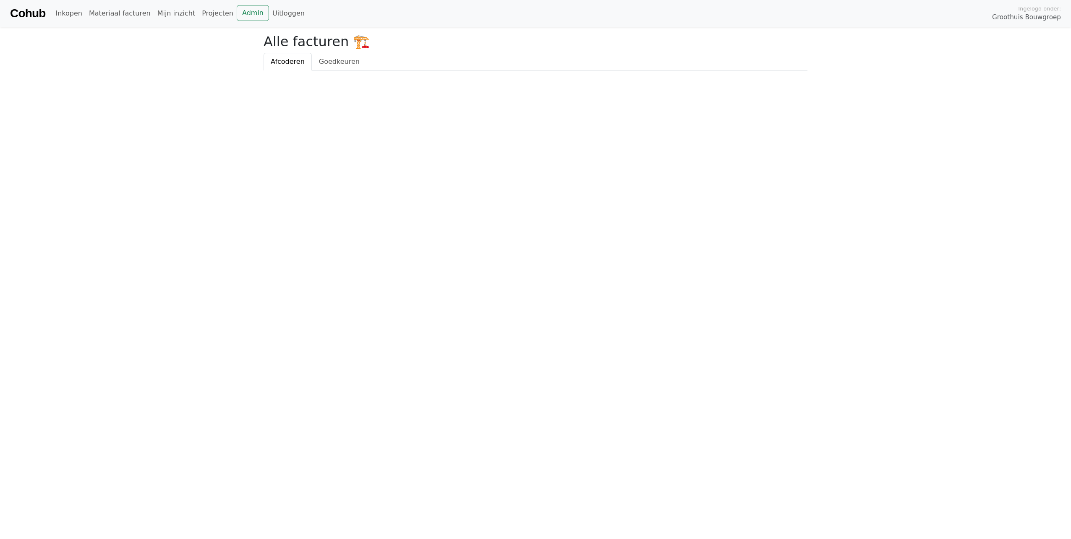 This screenshot has height=539, width=1071. I want to click on a: Uitloggen, so click(288, 13).